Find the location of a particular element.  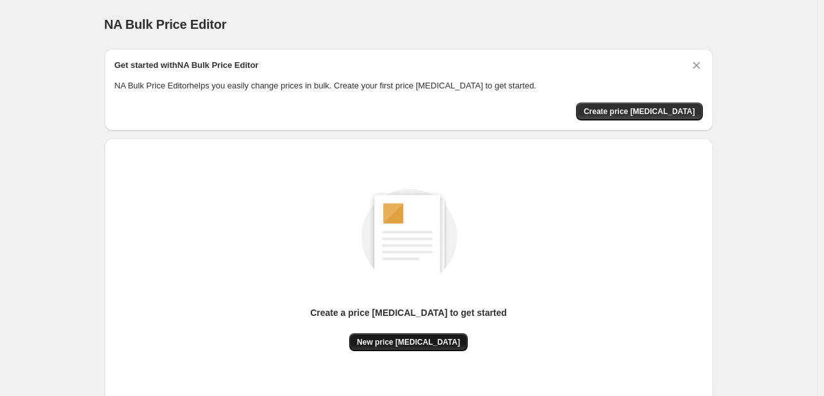

button: Create price change job is located at coordinates (640, 112).